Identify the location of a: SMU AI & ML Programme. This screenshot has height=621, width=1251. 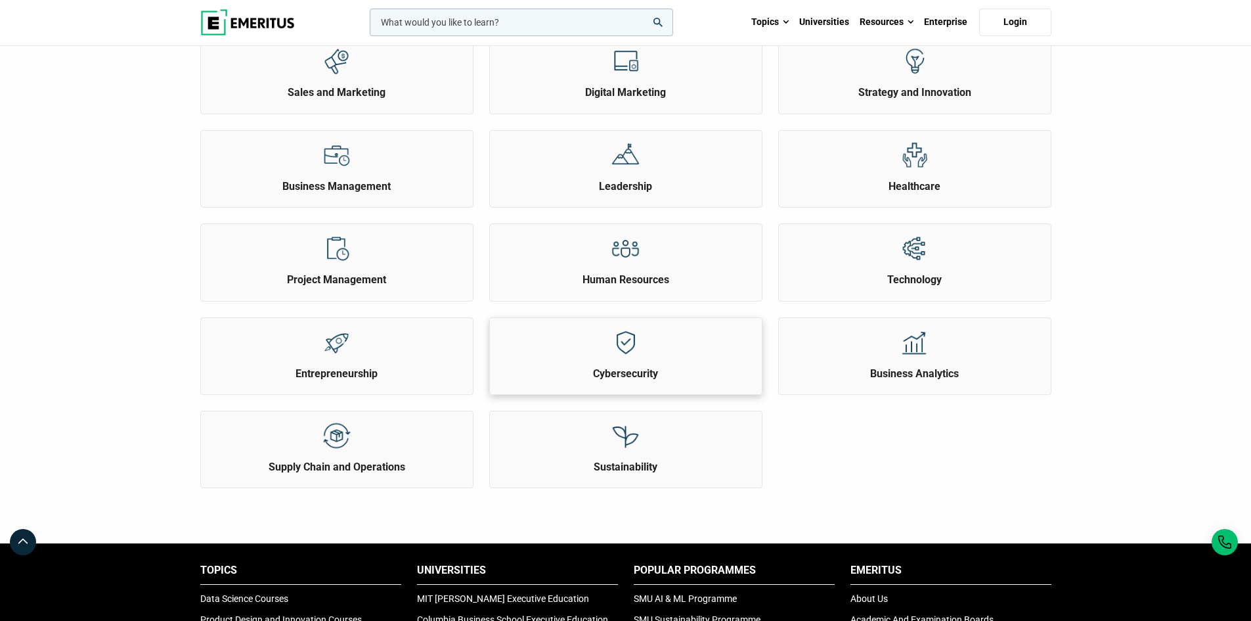
(685, 598).